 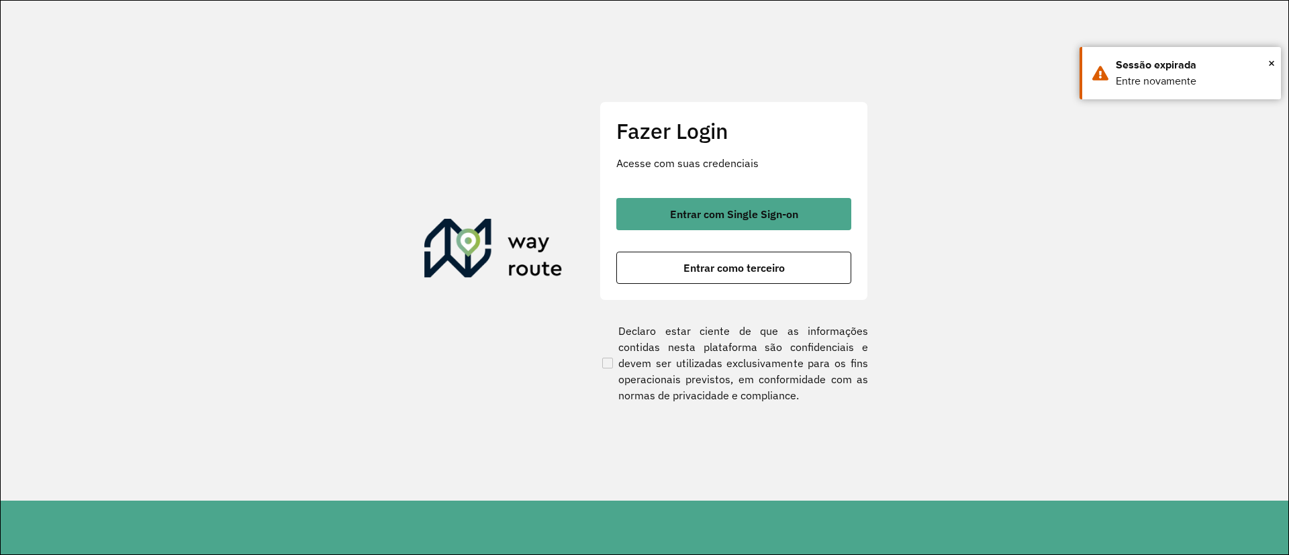 I want to click on label: Declaro estar ciente de que as informações contidas nesta plataforma são confidenciais e devem se..., so click(x=734, y=363).